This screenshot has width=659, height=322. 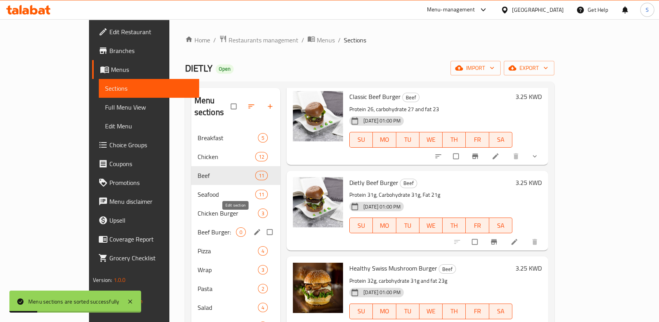 What do you see at coordinates (439, 156) in the screenshot?
I see `button: sort-choices` at bounding box center [439, 156].